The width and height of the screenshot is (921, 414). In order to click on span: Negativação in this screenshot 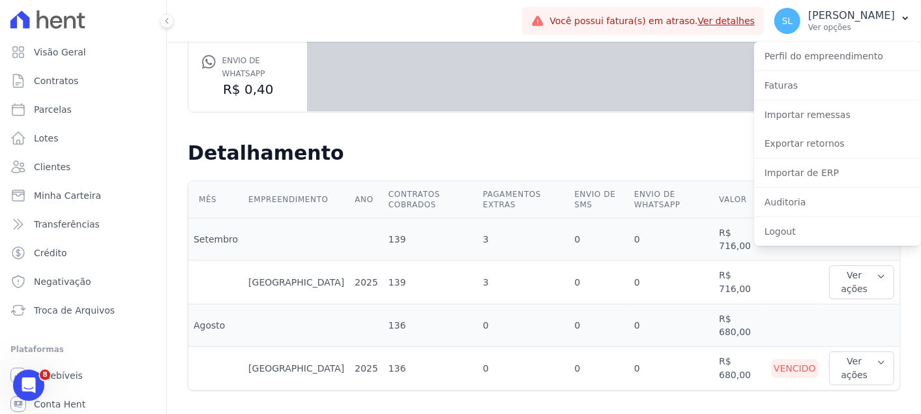, I will do `click(63, 282)`.